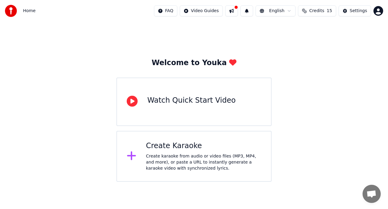 This screenshot has width=388, height=209. Describe the element at coordinates (358, 11) in the screenshot. I see `div: Settings` at that location.